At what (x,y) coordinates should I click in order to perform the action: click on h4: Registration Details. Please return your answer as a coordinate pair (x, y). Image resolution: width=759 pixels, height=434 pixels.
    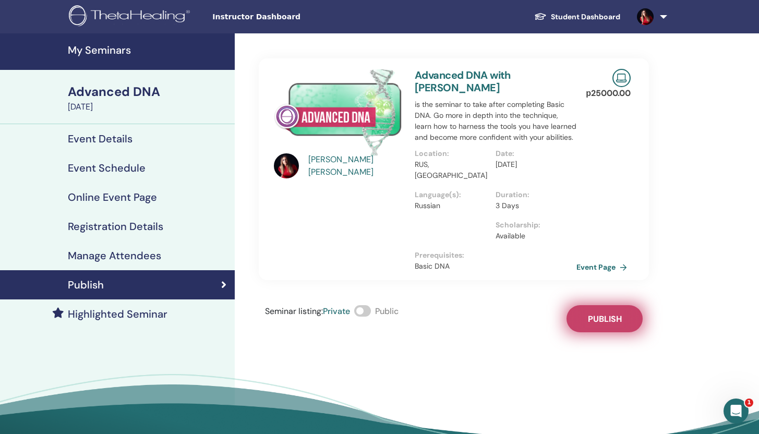
    Looking at the image, I should click on (115, 227).